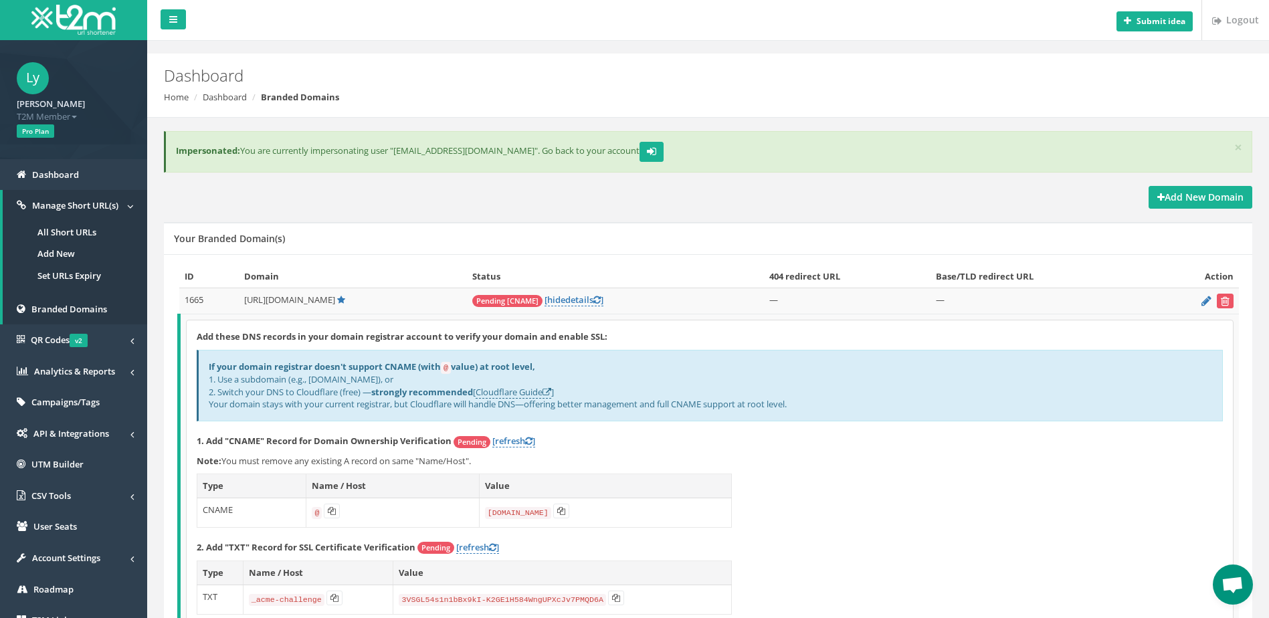 This screenshot has width=1269, height=618. I want to click on span: Ly, so click(33, 78).